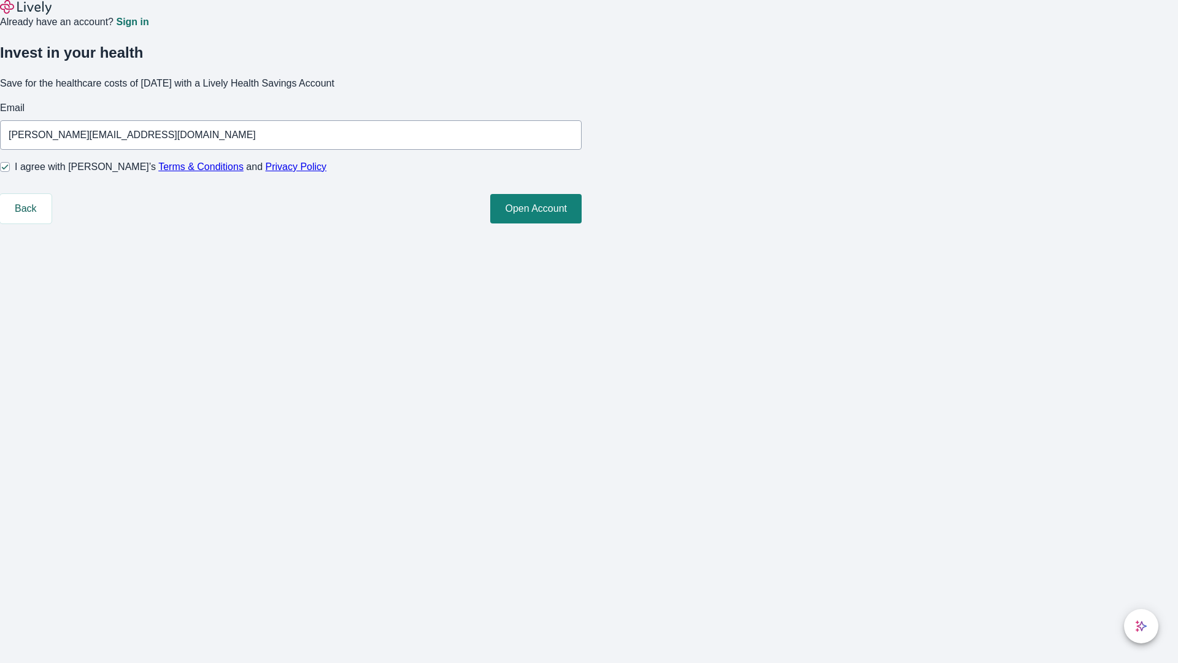 Image resolution: width=1178 pixels, height=663 pixels. I want to click on button: chat, so click(1142, 626).